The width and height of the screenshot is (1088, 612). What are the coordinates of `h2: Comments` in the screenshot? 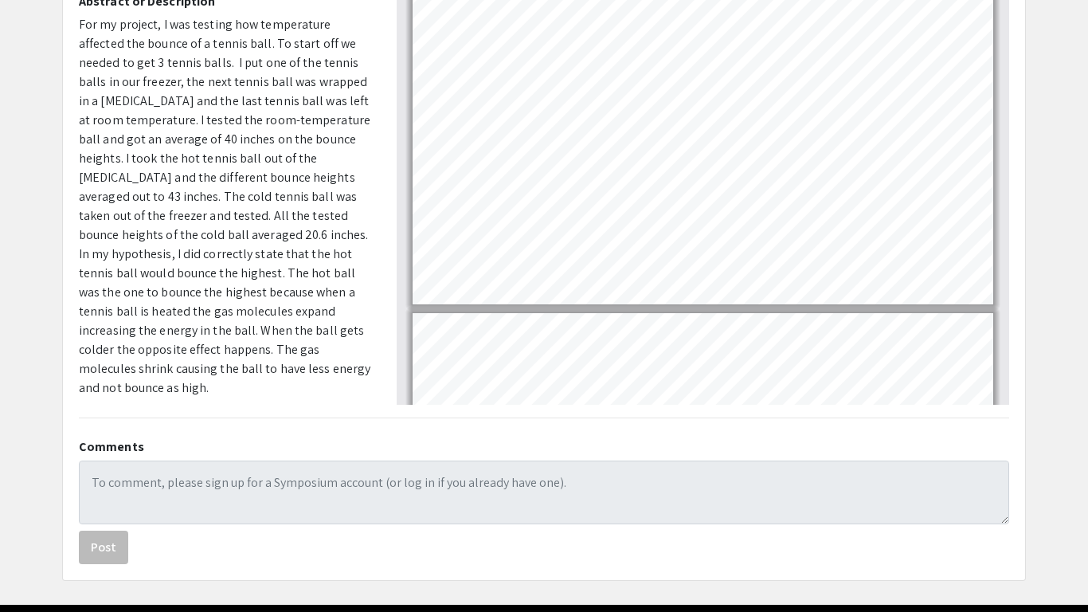 It's located at (544, 446).